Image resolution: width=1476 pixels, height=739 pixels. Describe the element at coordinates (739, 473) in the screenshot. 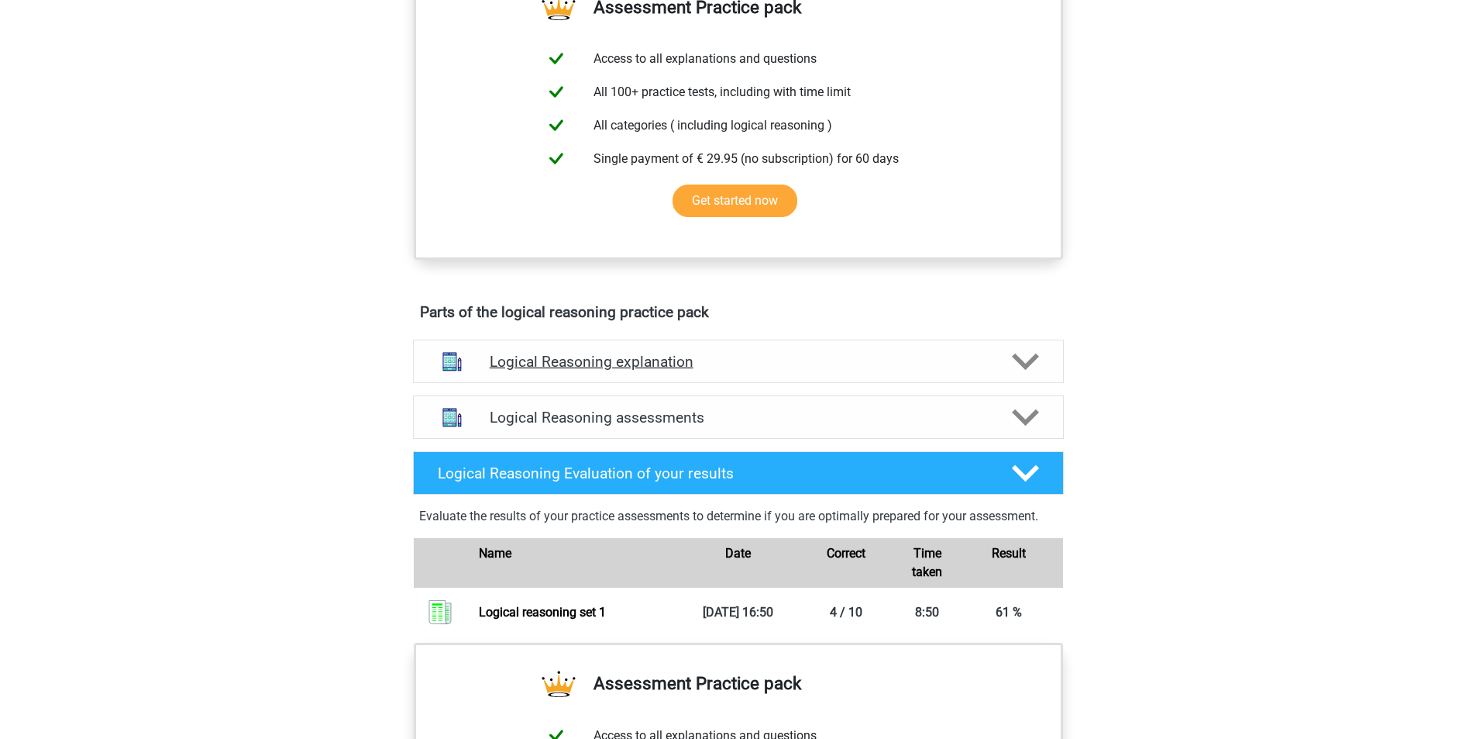

I see `a: Logical Reasoning Evaluation of your results` at that location.